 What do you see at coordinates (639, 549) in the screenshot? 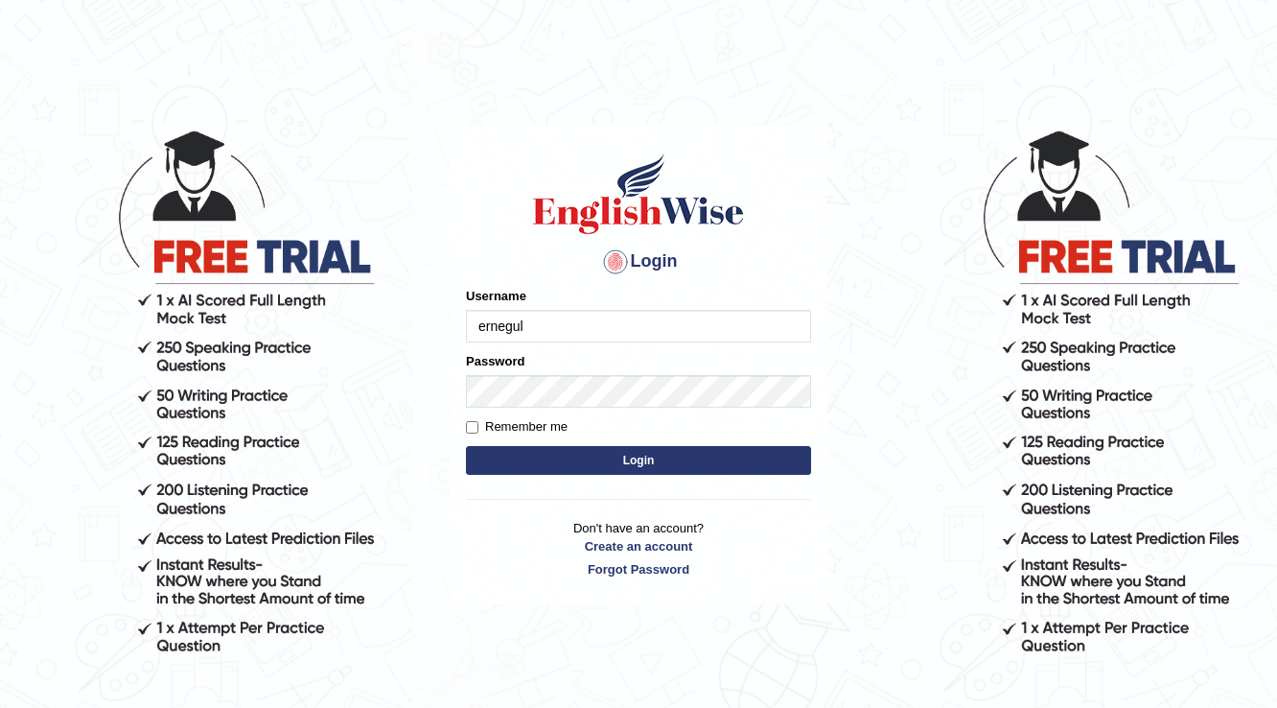
I see `p: Don't have an account?` at bounding box center [639, 549].